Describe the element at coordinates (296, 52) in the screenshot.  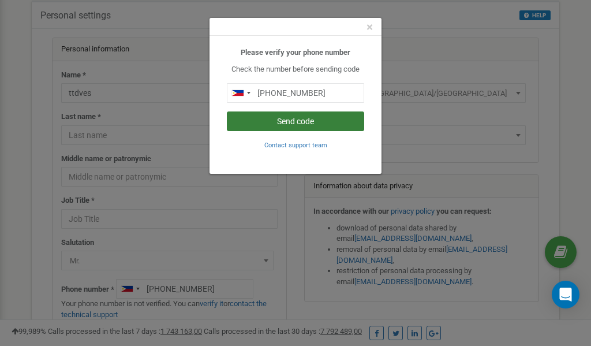
I see `b: Please verify your phone number` at that location.